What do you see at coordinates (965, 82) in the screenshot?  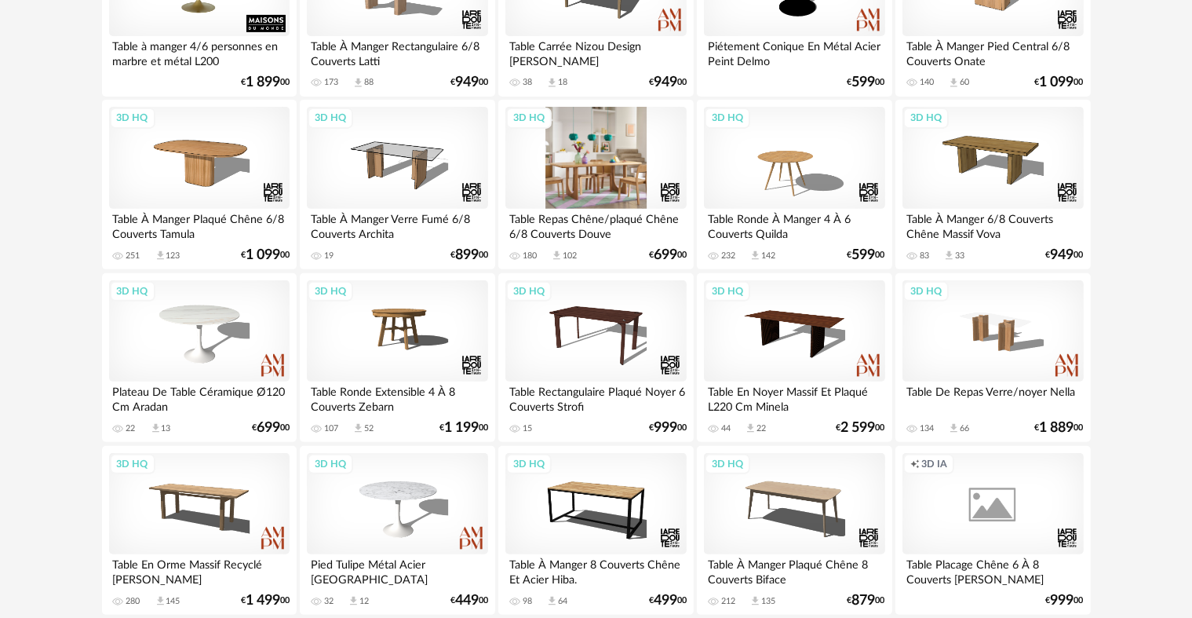 I see `div: 60` at bounding box center [965, 82].